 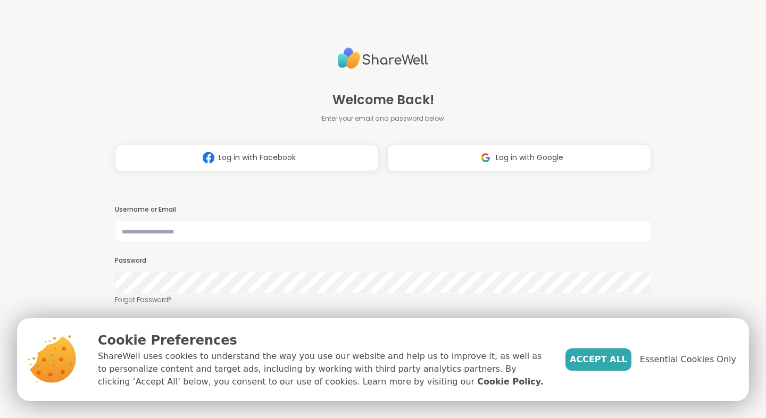 What do you see at coordinates (598, 359) in the screenshot?
I see `span: Accept All` at bounding box center [598, 359].